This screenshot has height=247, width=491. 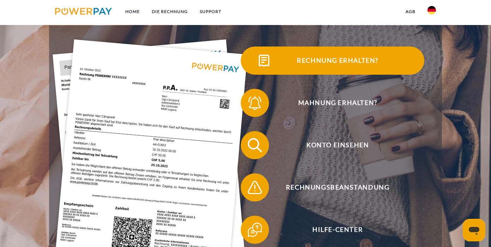 I want to click on a: Rechnungsbeanstandung, so click(x=332, y=188).